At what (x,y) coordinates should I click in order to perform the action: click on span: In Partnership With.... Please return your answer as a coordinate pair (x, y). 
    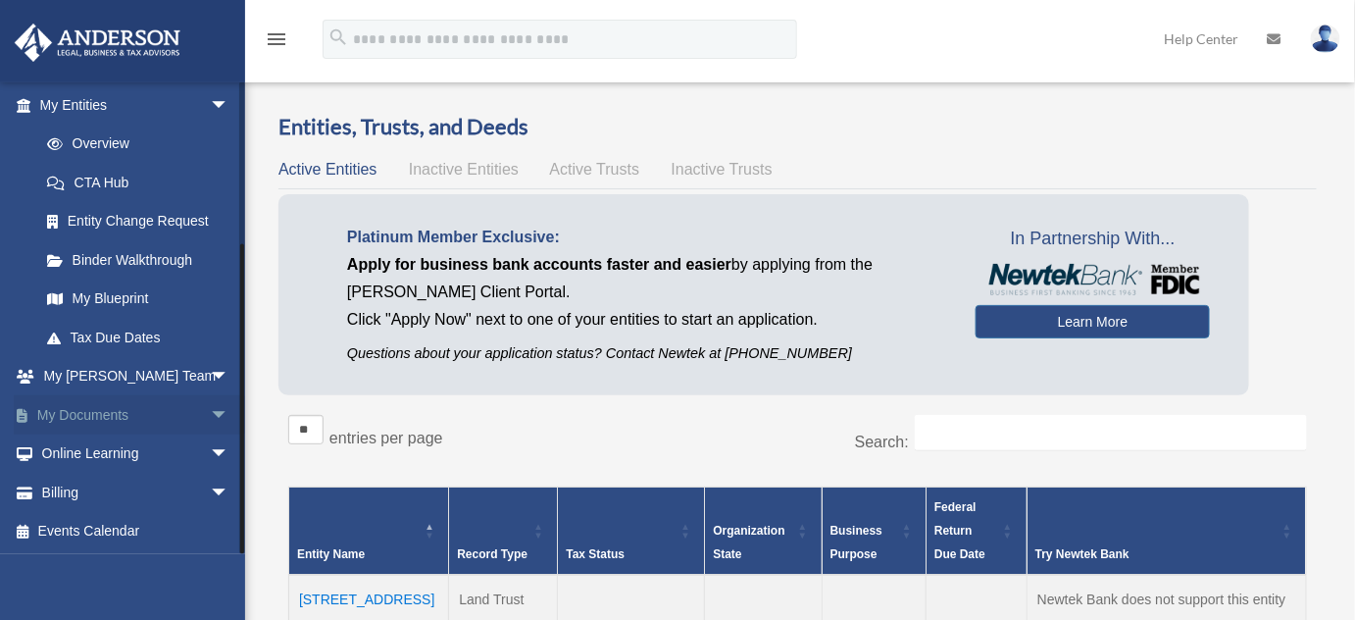
    Looking at the image, I should click on (1092, 239).